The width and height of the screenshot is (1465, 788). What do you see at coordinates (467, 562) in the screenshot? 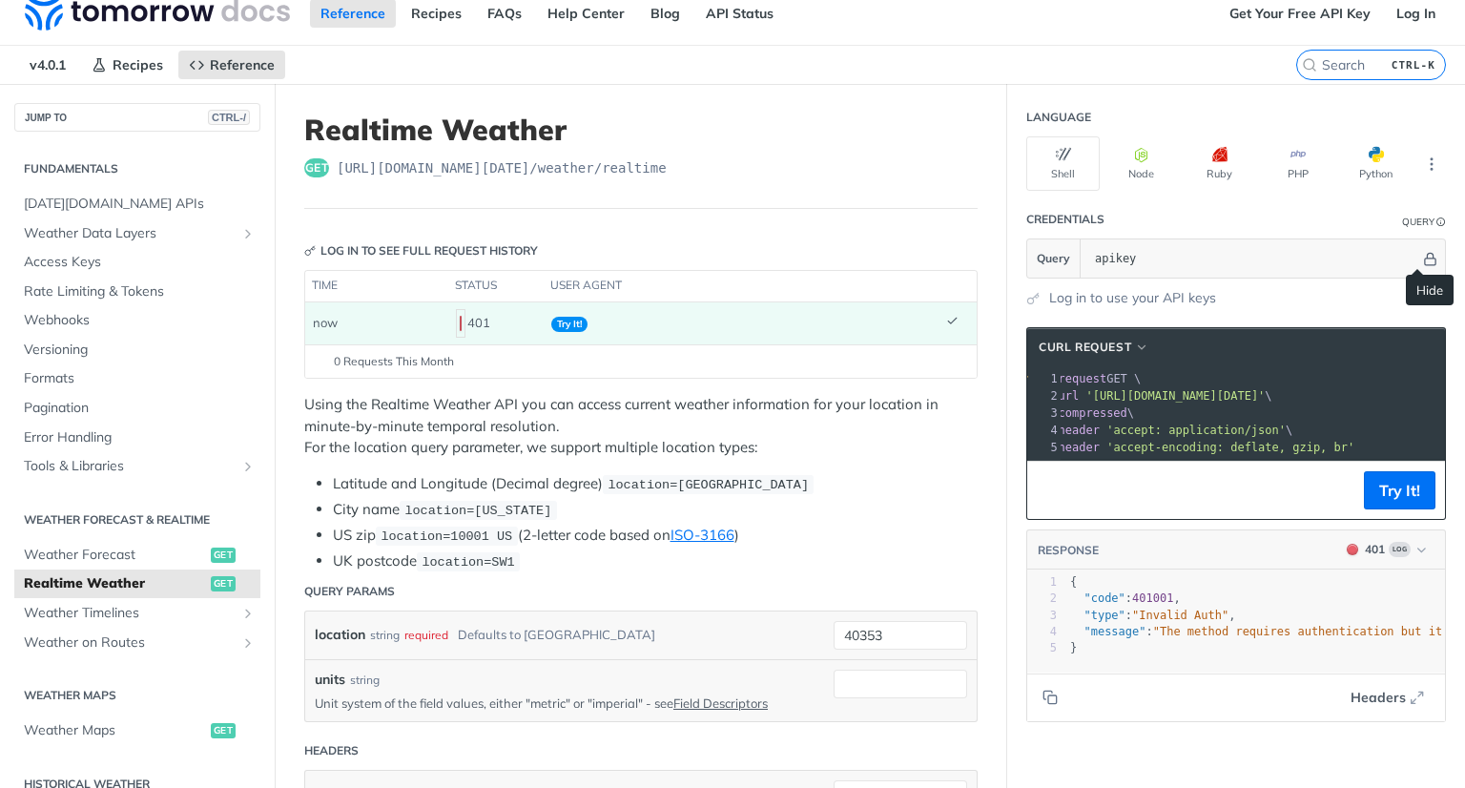
I see `span: location=SW1` at bounding box center [467, 562].